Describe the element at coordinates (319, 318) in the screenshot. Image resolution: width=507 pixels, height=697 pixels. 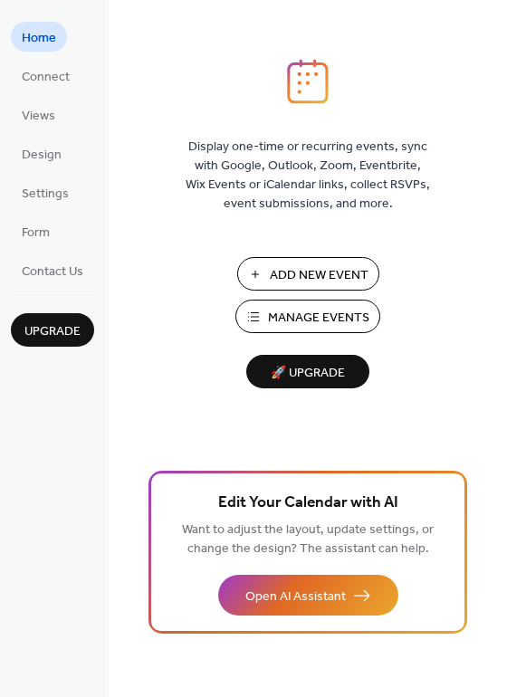
I see `span: Manage Events` at that location.